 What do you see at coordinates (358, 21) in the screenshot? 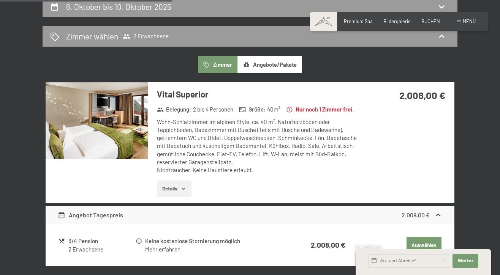
I see `span: Premium Spa` at bounding box center [358, 21].